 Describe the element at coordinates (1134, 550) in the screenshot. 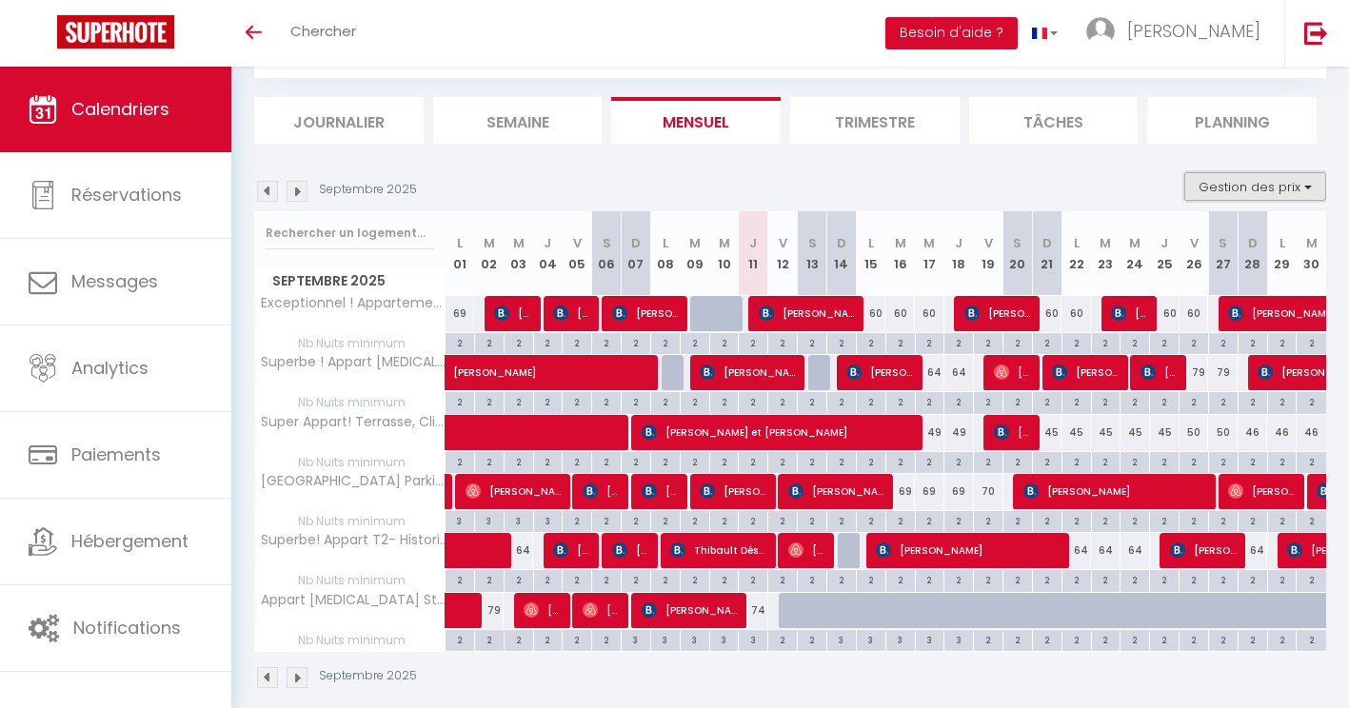

I see `div: 64` at that location.